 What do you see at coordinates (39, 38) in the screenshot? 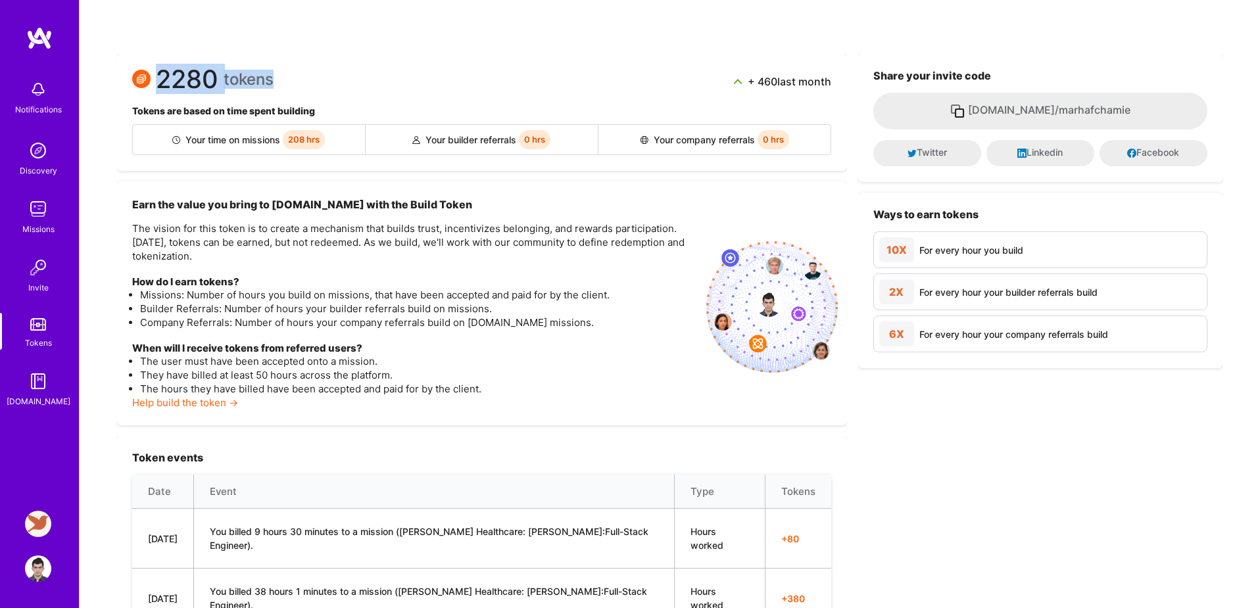
I see `img: logo` at bounding box center [39, 38].